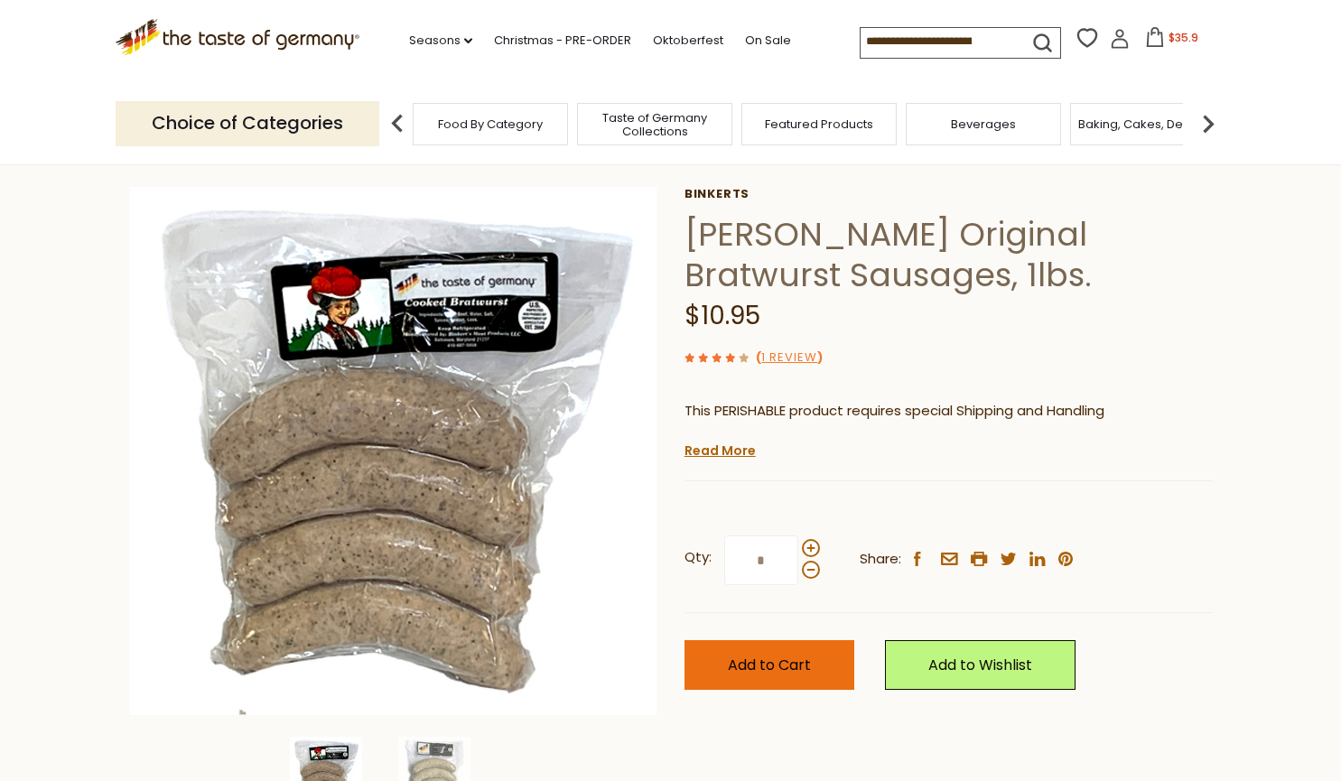 Image resolution: width=1341 pixels, height=781 pixels. Describe the element at coordinates (720, 451) in the screenshot. I see `a: Read More` at that location.